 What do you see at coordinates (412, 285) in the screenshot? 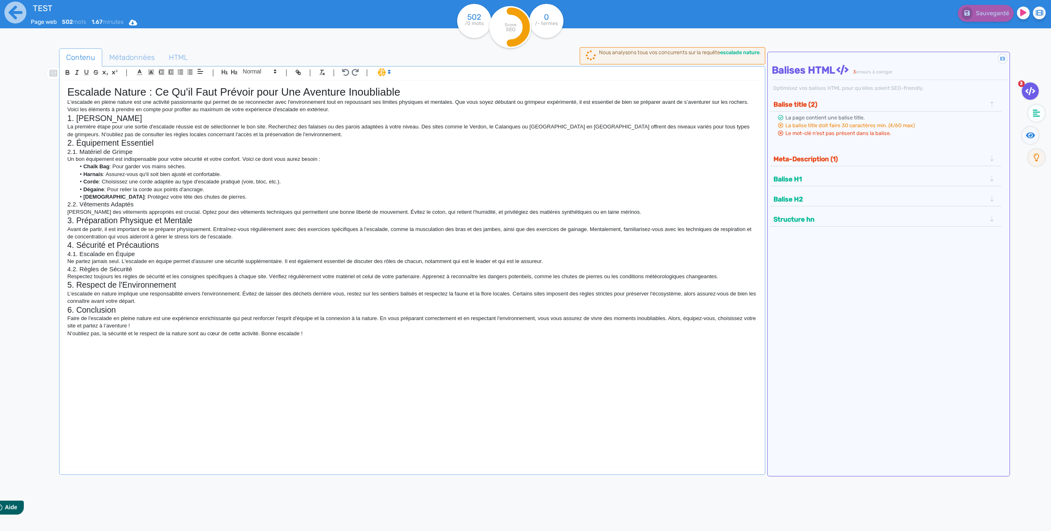
I see `h2: 5. Respect de l'Environnement` at bounding box center [412, 285].